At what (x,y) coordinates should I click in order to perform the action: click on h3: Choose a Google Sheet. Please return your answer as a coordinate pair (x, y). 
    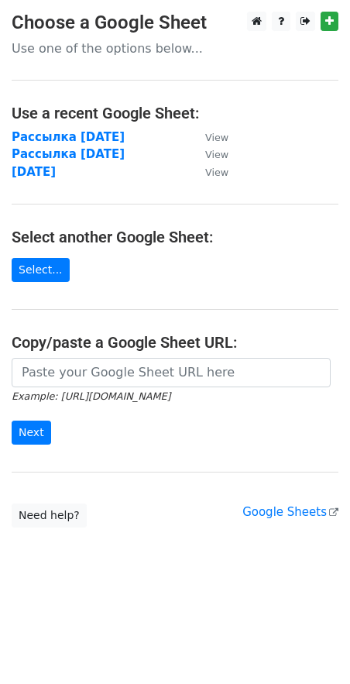
    Looking at the image, I should click on (175, 22).